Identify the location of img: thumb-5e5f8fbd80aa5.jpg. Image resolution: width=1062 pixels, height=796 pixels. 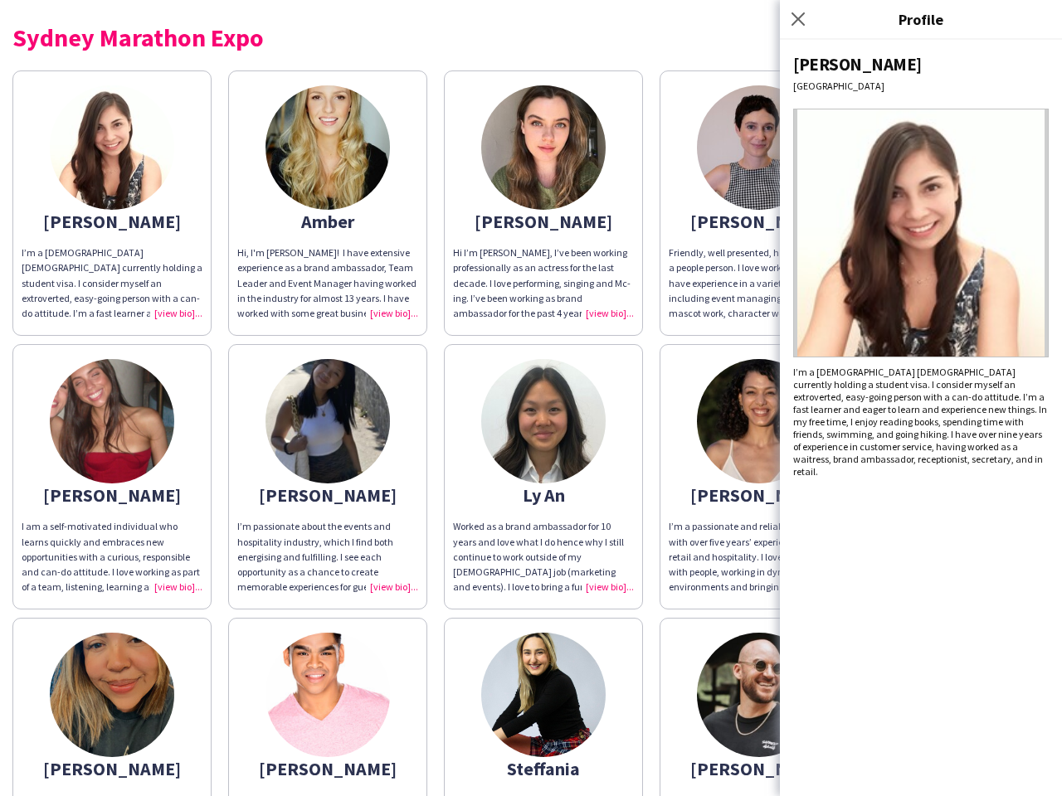
(328, 148).